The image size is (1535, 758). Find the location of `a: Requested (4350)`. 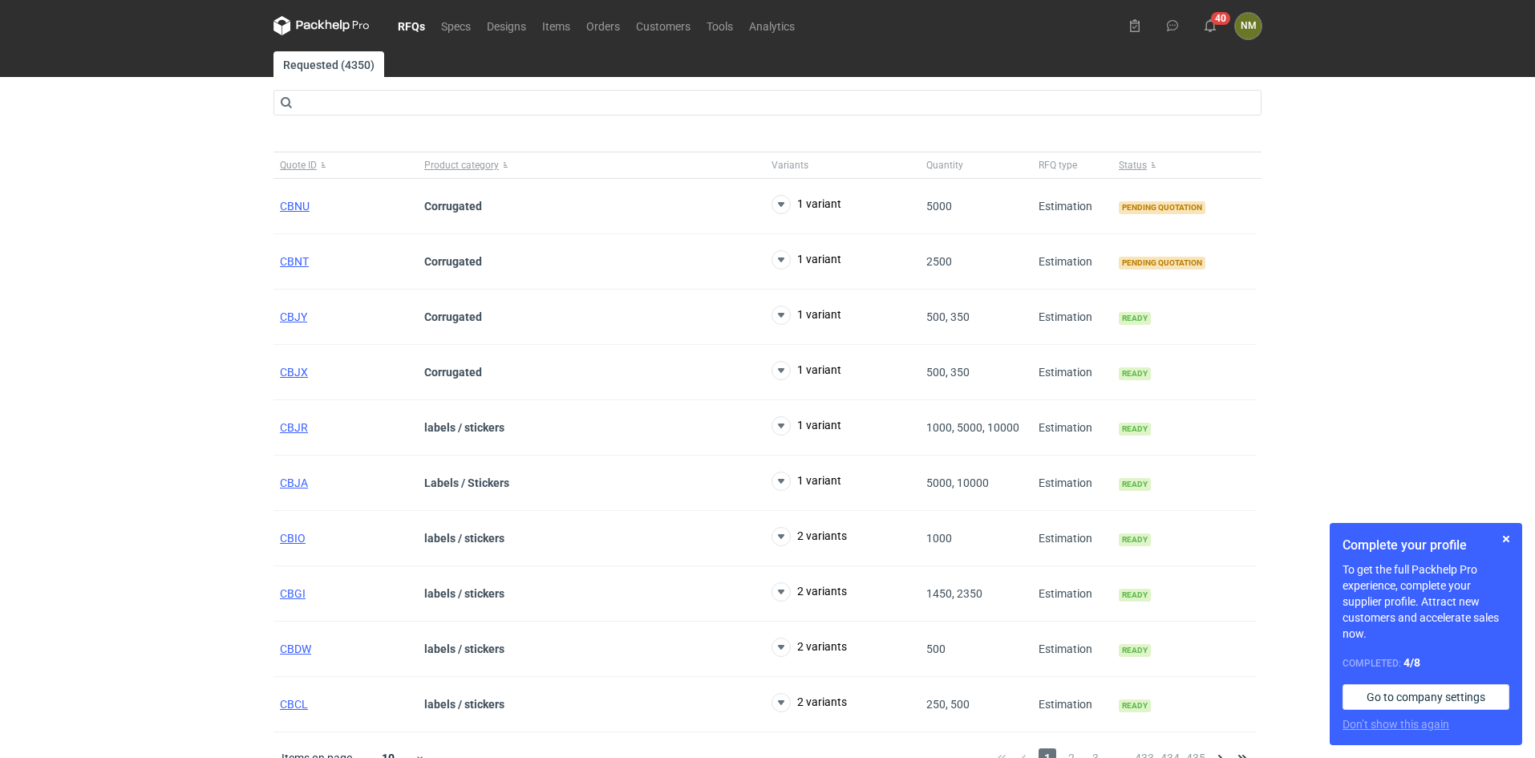

a: Requested (4350) is located at coordinates (329, 64).